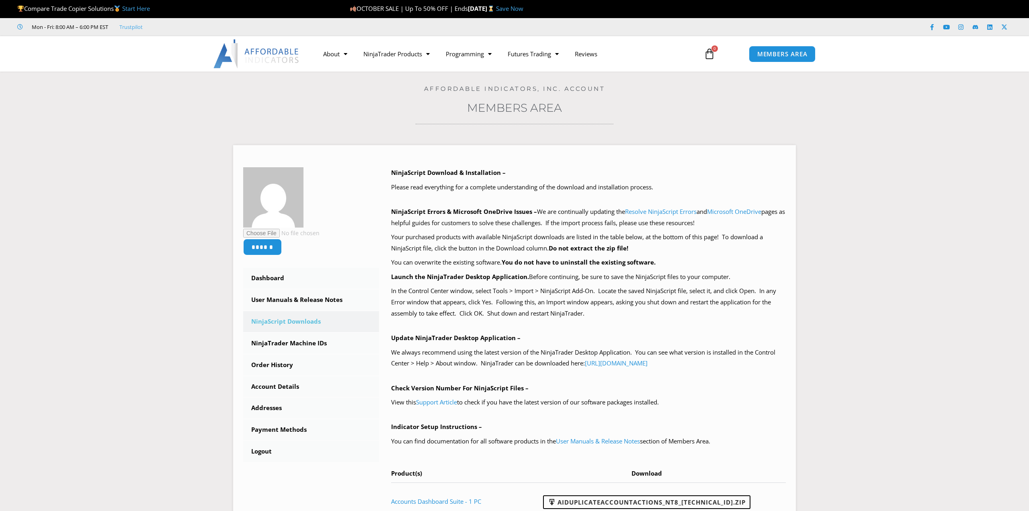  I want to click on p: Please read everything for a complete understanding of the download and installation process., so click(588, 187).